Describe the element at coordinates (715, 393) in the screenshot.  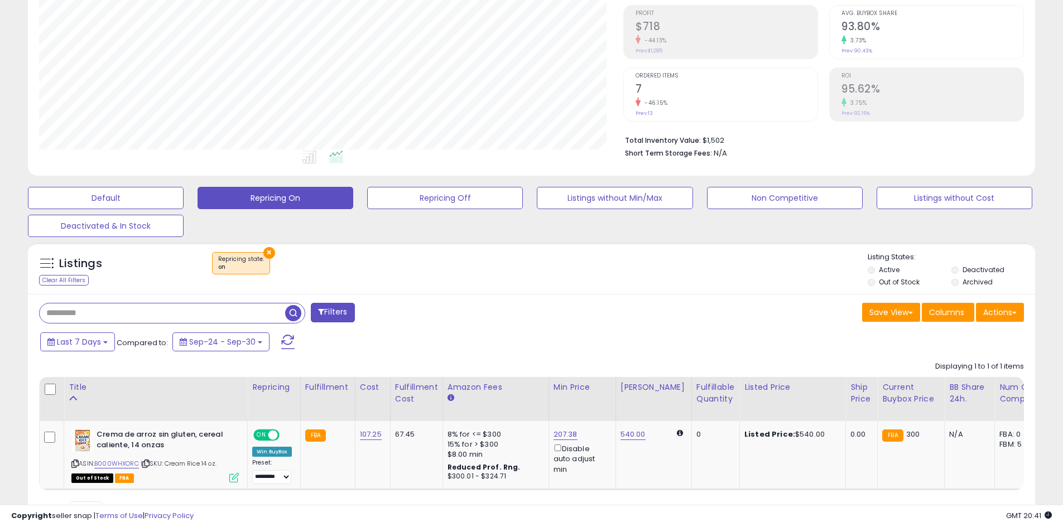
I see `div: Fulfillable Quantity` at that location.